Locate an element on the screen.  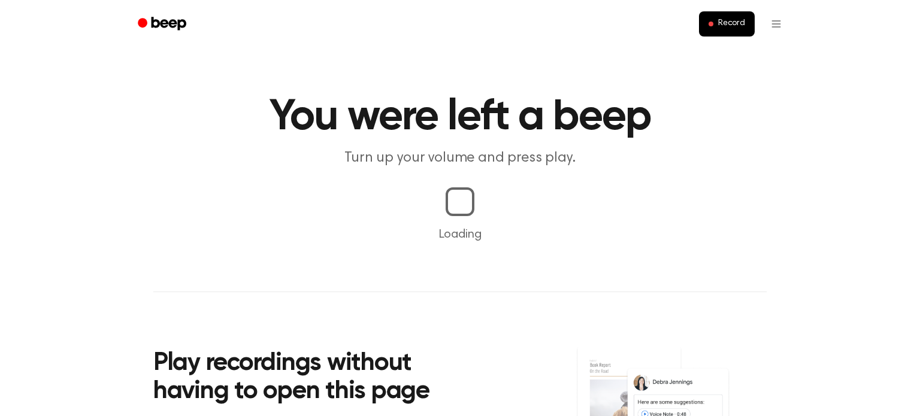
p: Turn up your volume and press play. is located at coordinates (460, 158).